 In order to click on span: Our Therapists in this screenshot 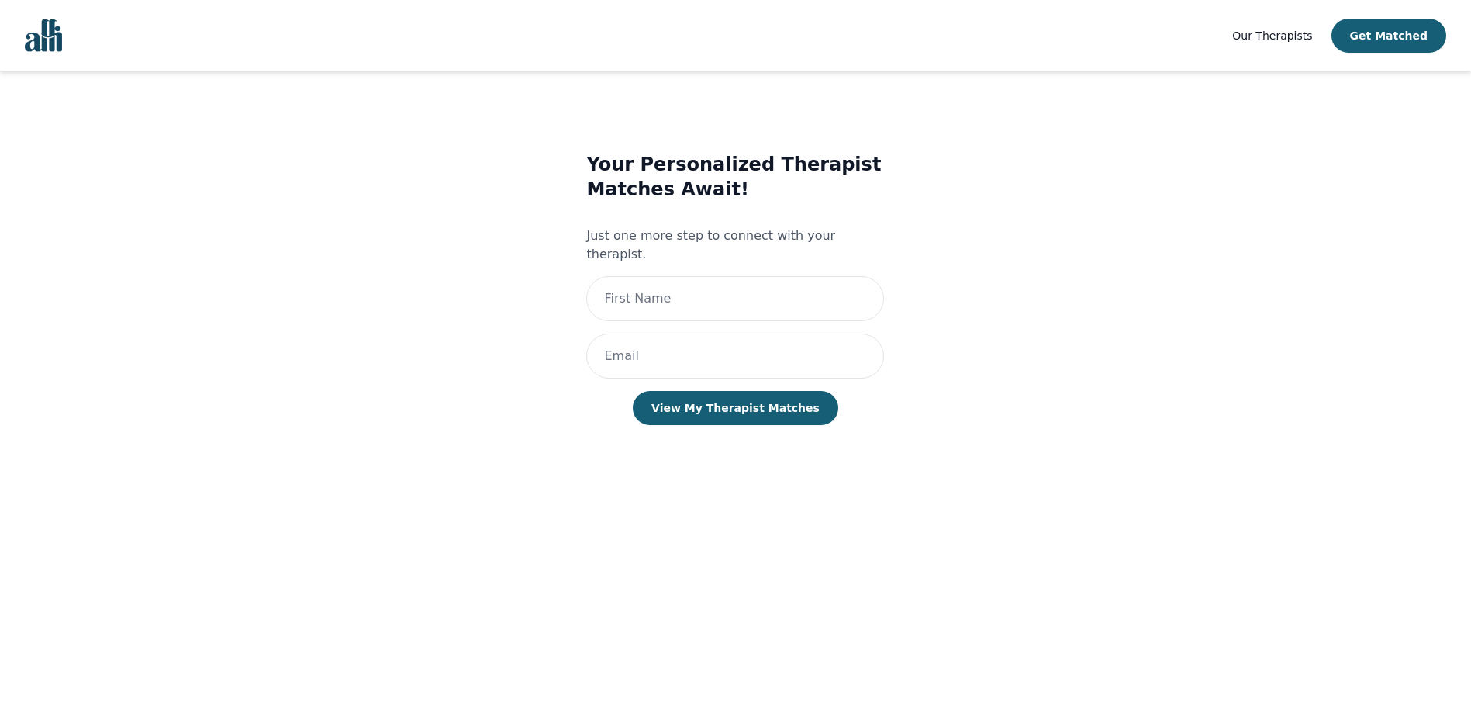, I will do `click(1272, 36)`.